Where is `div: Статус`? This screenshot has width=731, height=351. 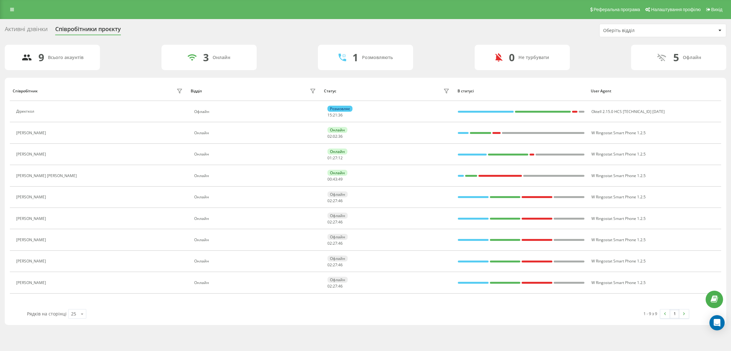
div: Статус is located at coordinates (330, 91).